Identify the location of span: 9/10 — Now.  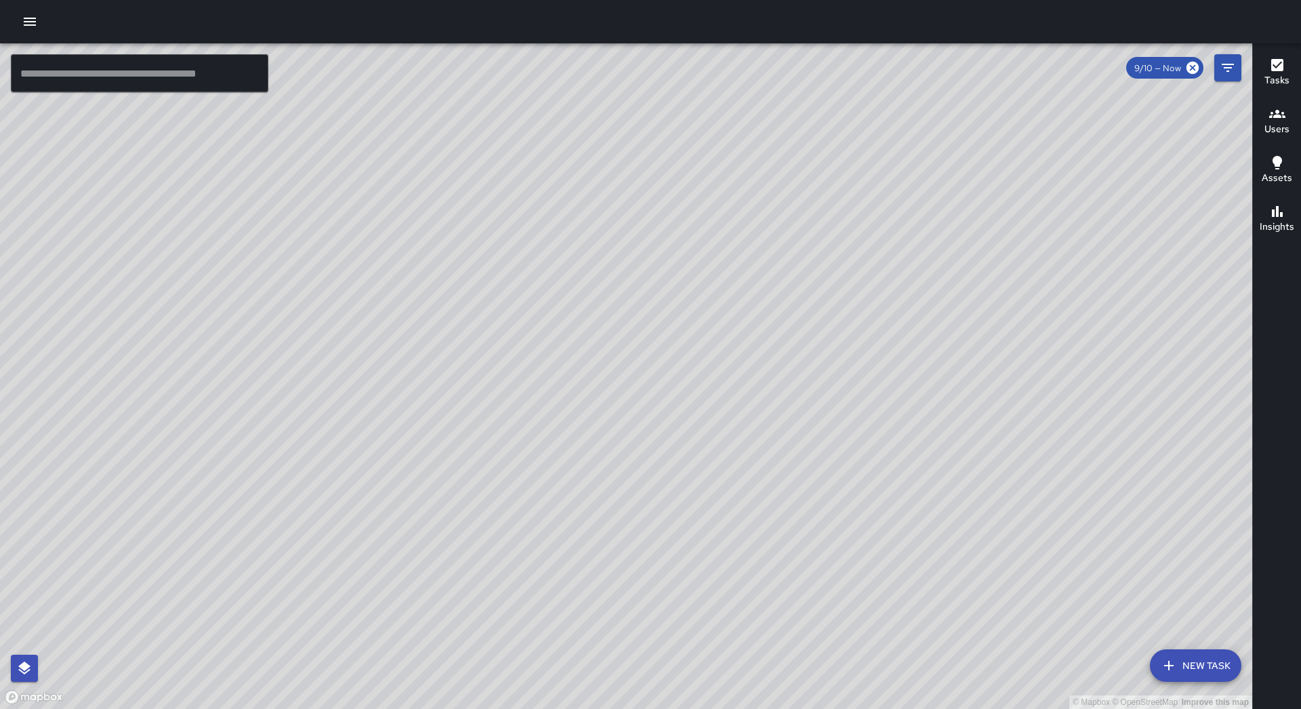
(1157, 68).